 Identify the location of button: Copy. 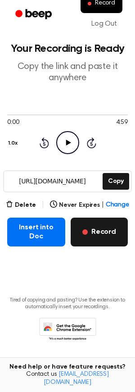
(116, 181).